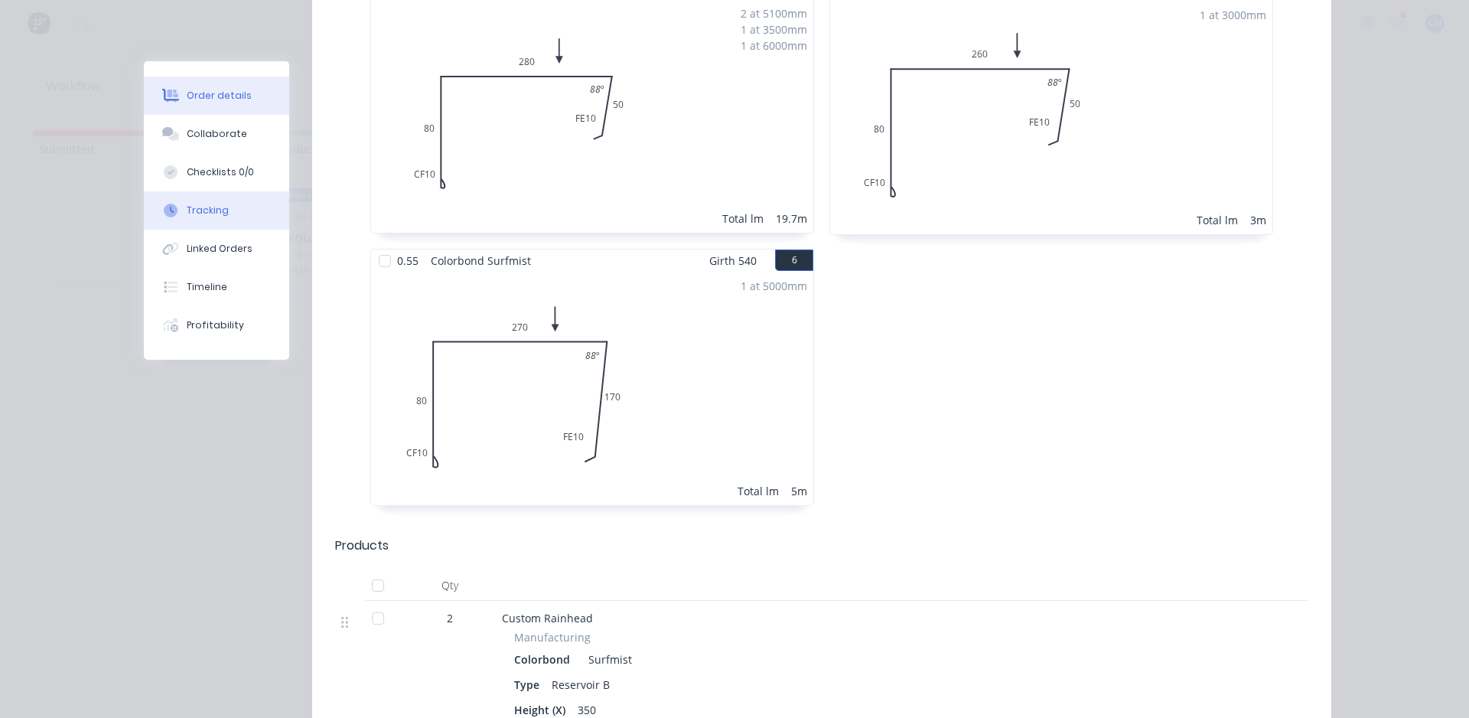 This screenshot has height=718, width=1469. Describe the element at coordinates (1232, 15) in the screenshot. I see `div: 1 at 3000mm` at that location.